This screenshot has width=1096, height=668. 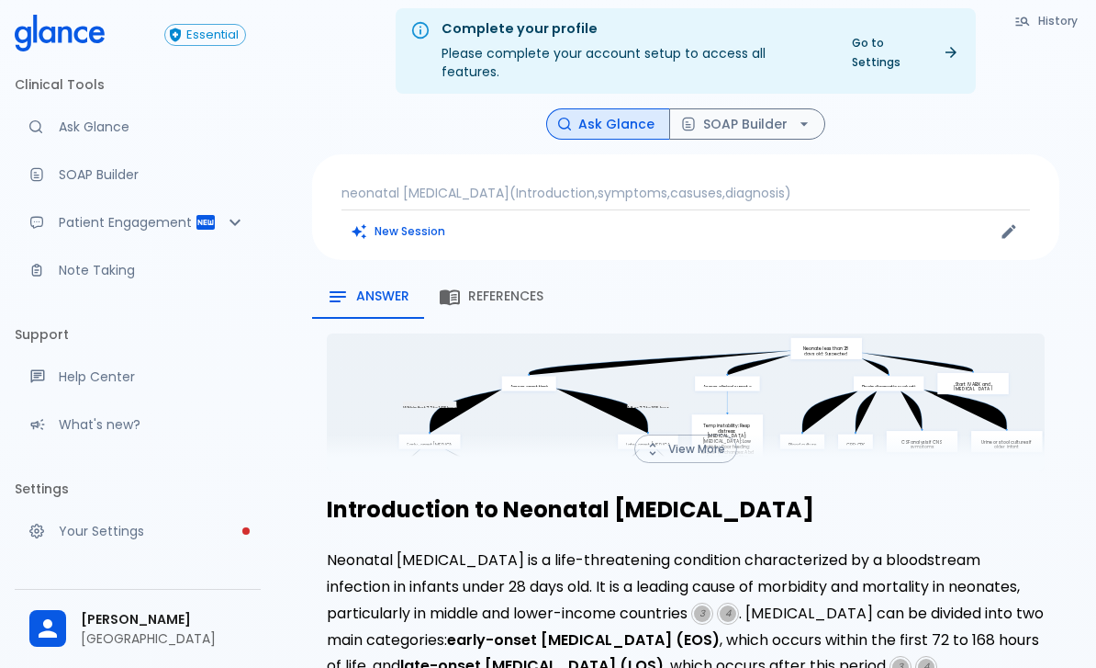 What do you see at coordinates (138, 127) in the screenshot?
I see `a: Moramiz: Find ICD10AM codes instantly` at bounding box center [138, 127].